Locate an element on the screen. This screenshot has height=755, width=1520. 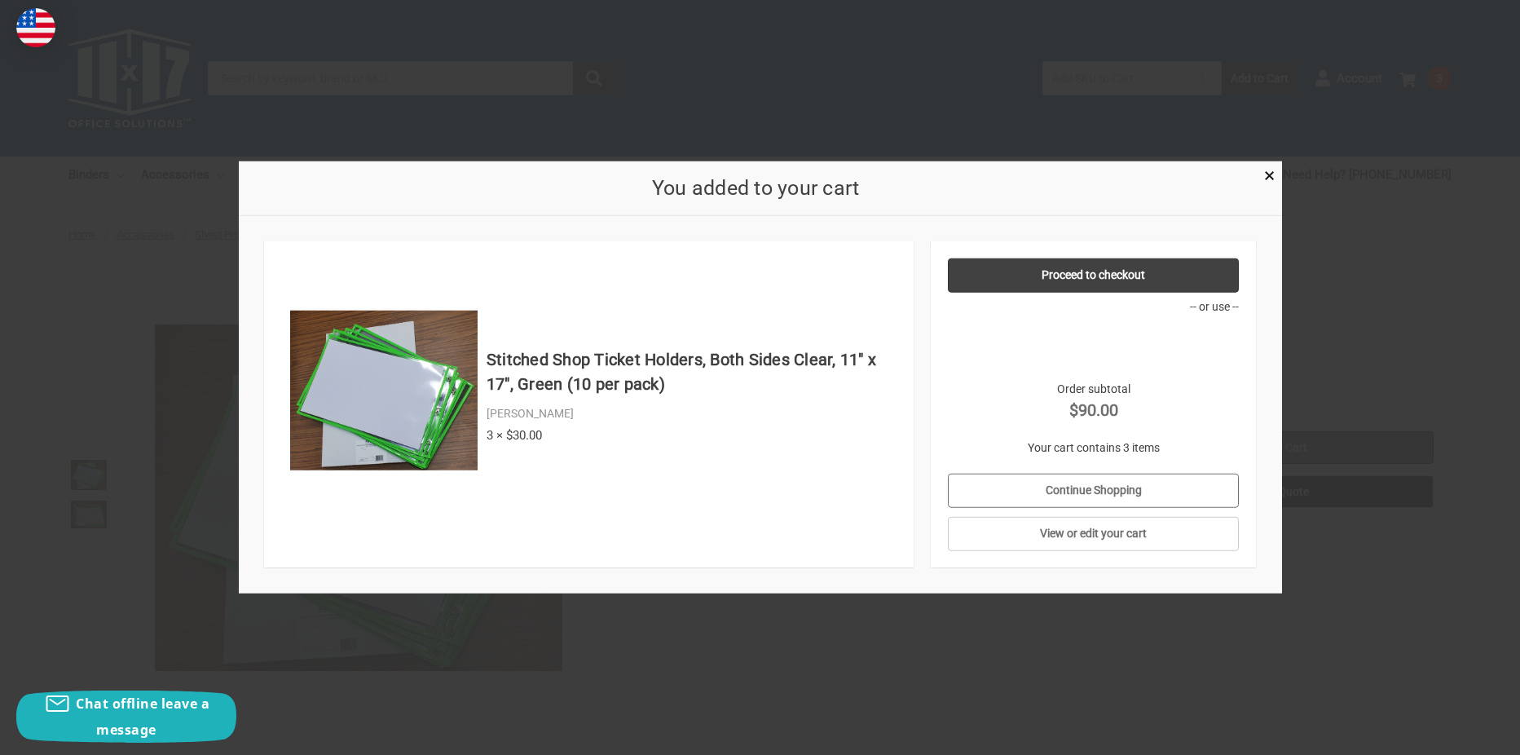
button: Chat offline leave a message is located at coordinates (126, 716).